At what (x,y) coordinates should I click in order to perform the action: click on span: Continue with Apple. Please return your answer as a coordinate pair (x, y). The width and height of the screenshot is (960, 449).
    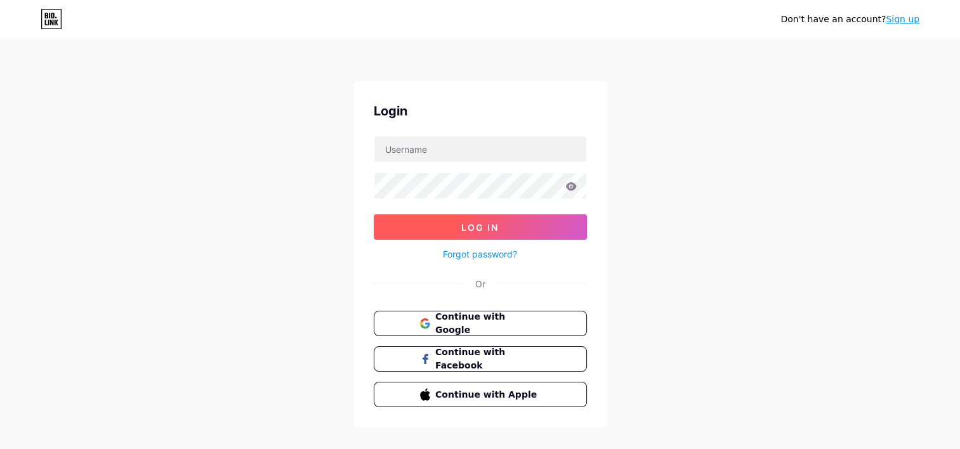
    Looking at the image, I should click on (487, 395).